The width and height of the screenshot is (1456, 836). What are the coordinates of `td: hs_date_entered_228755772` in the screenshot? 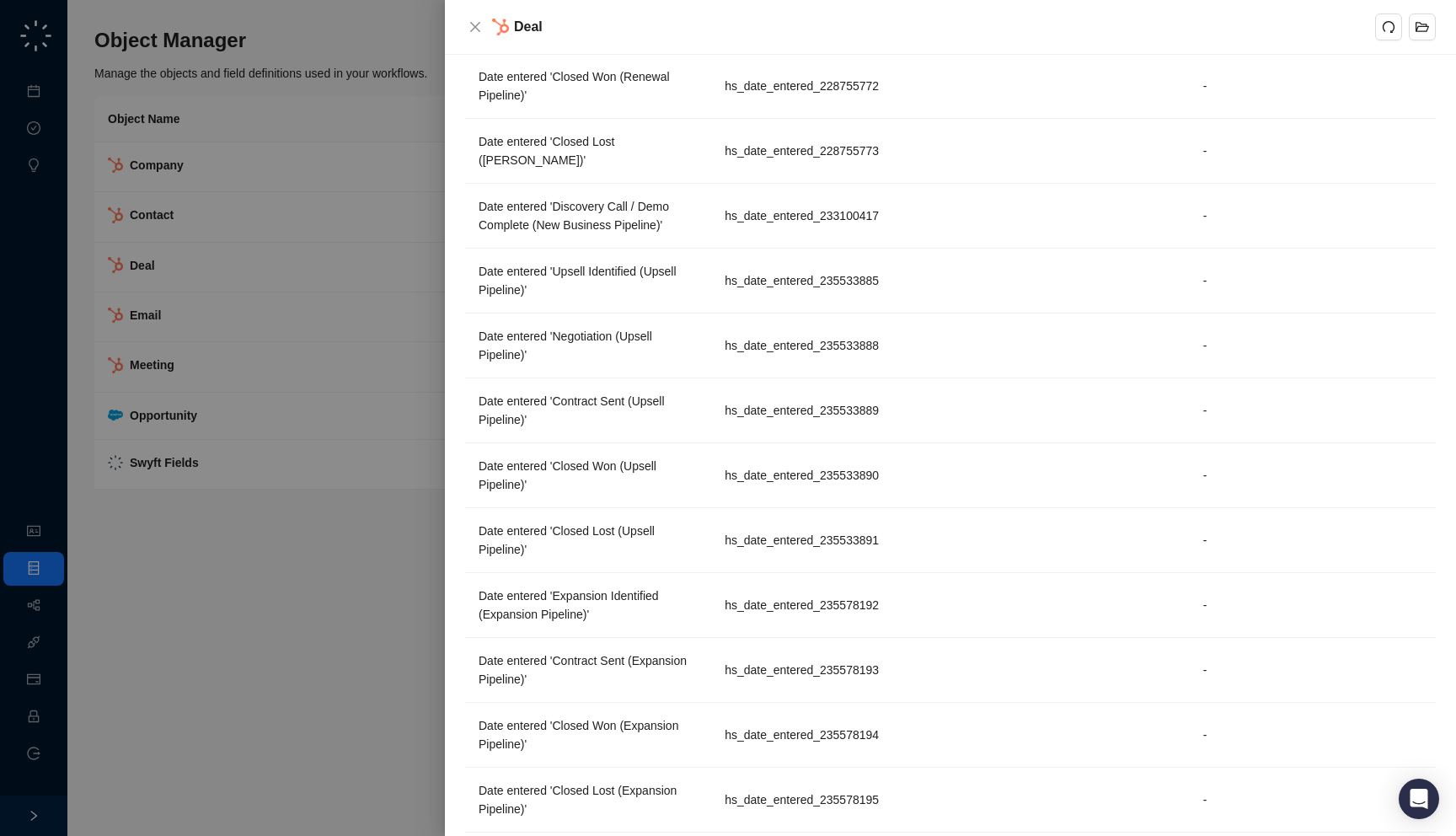 It's located at (951, 86).